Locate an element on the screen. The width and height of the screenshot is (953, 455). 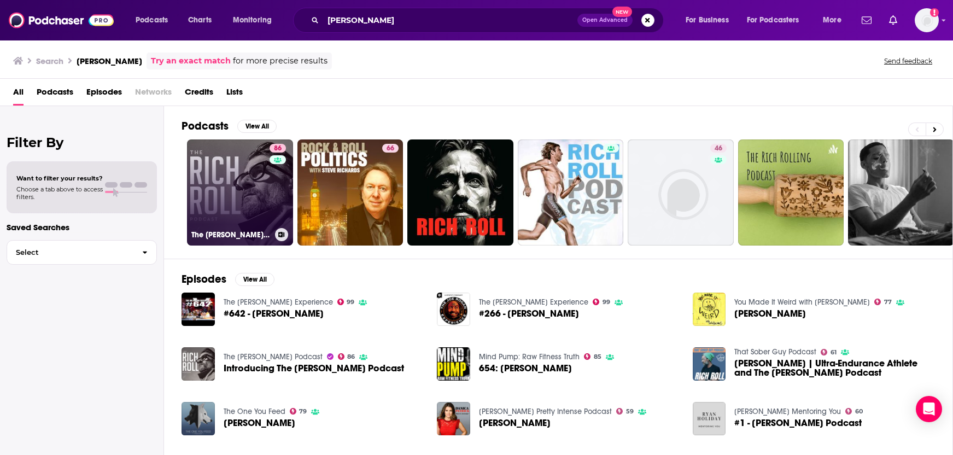
img: #642 - Rich Roll is located at coordinates (198, 309).